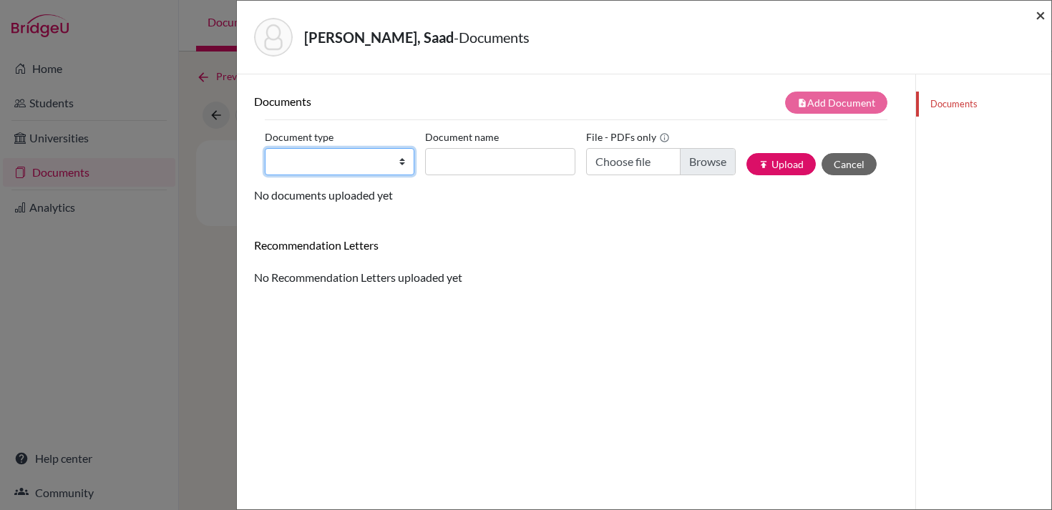 This screenshot has height=510, width=1052. I want to click on button: publishUpload, so click(781, 164).